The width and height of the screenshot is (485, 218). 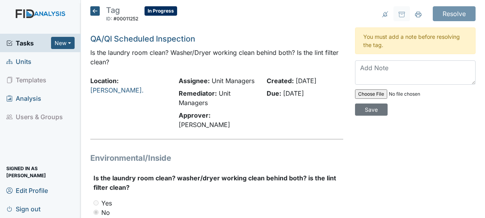 I want to click on span: Tasks, so click(x=29, y=43).